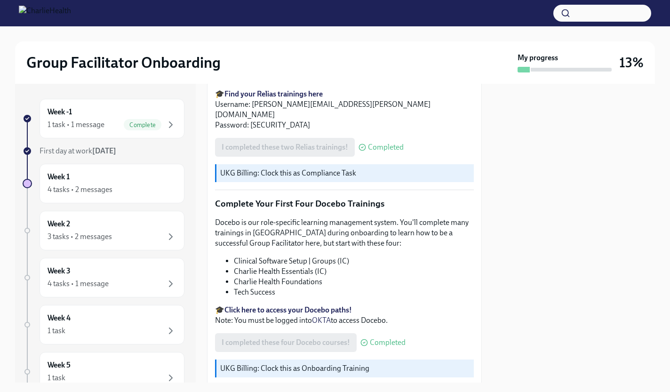  I want to click on h6: Week -1, so click(60, 112).